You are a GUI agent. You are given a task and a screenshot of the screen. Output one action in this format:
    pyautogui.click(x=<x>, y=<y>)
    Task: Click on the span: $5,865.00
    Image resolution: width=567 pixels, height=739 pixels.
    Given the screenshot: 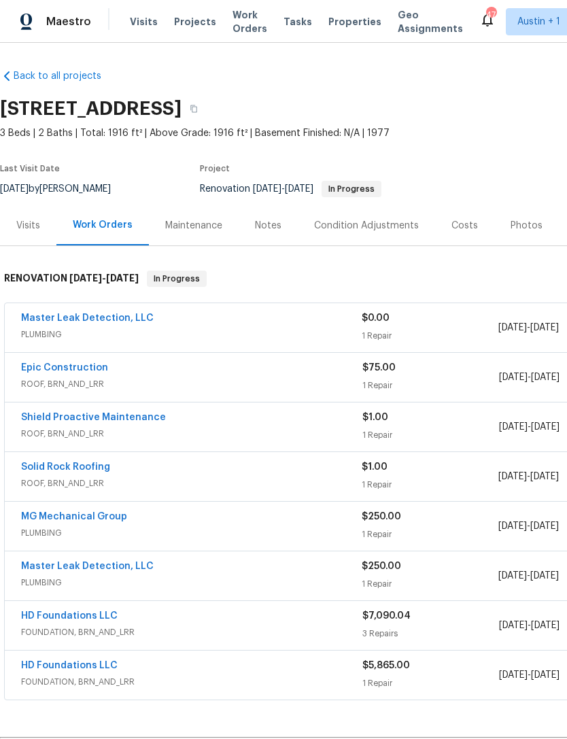 What is the action you would take?
    pyautogui.click(x=386, y=665)
    